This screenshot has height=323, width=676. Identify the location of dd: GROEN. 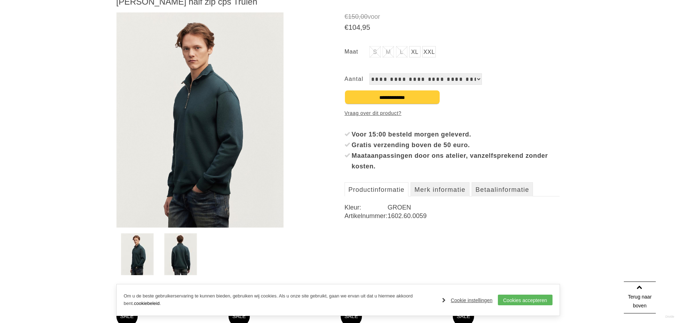
(473, 208).